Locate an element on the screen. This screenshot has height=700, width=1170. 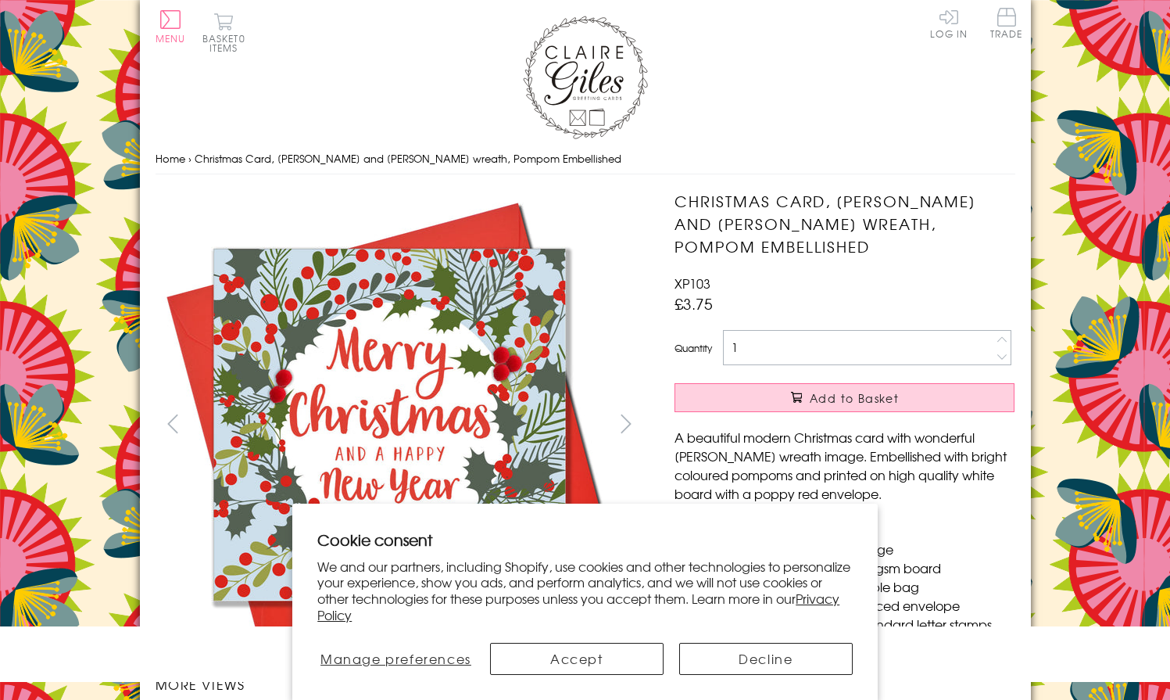
a: Trade is located at coordinates (1007, 24).